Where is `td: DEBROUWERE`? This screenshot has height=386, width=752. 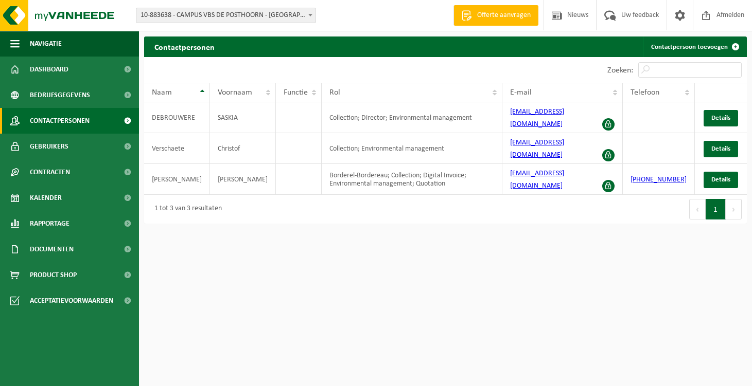 td: DEBROUWERE is located at coordinates (177, 118).